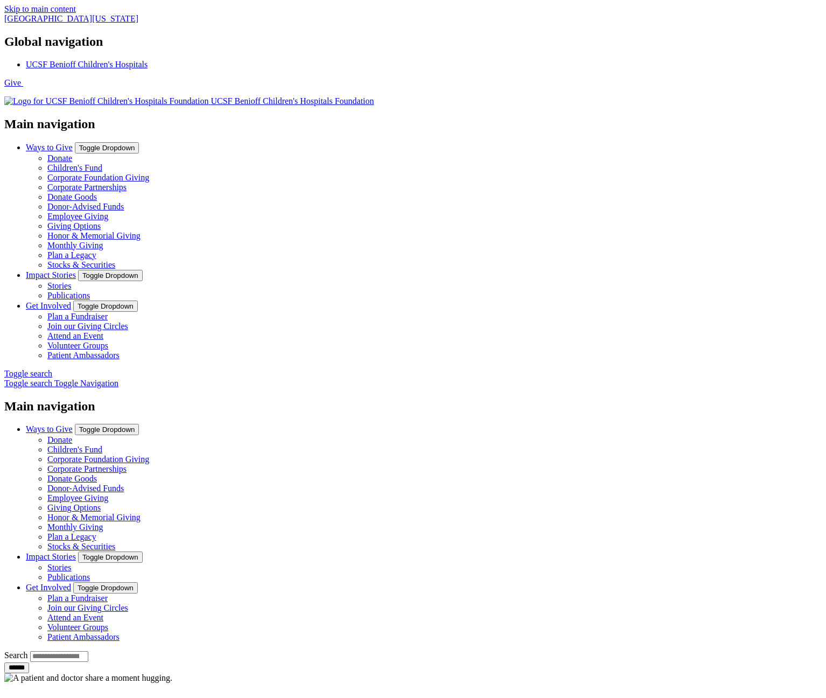 The image size is (826, 698). What do you see at coordinates (413, 41) in the screenshot?
I see `h2: Global navigation` at bounding box center [413, 41].